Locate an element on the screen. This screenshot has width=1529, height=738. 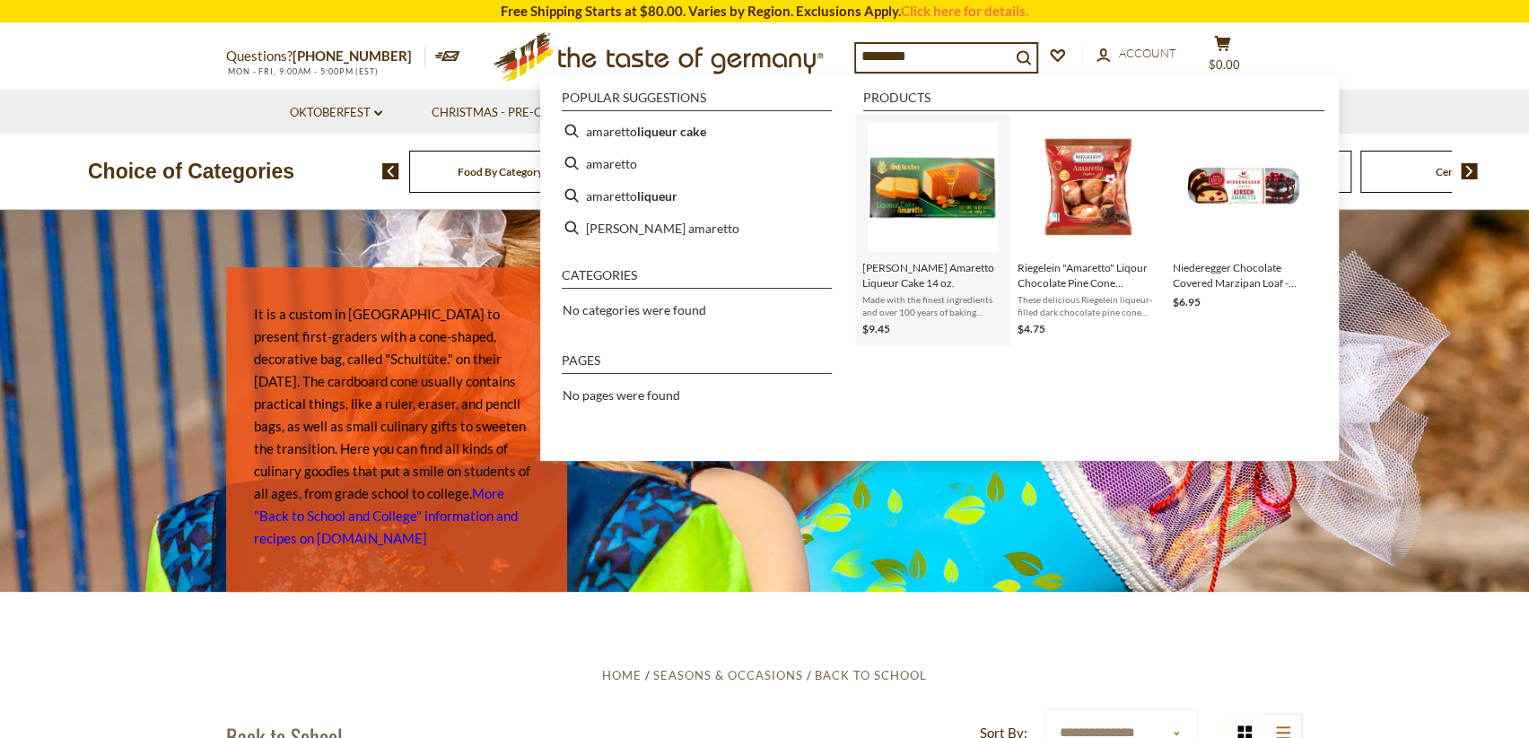
a: Oktoberfest is located at coordinates (336, 113).